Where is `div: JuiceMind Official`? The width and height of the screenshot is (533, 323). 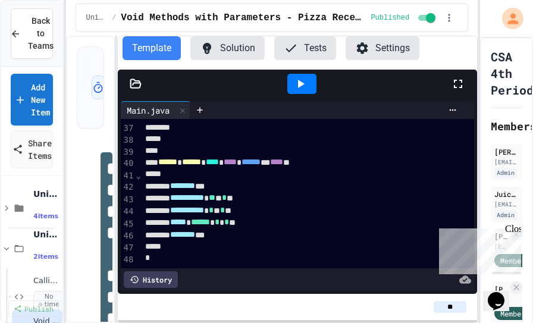 div: JuiceMind Official is located at coordinates (506, 194).